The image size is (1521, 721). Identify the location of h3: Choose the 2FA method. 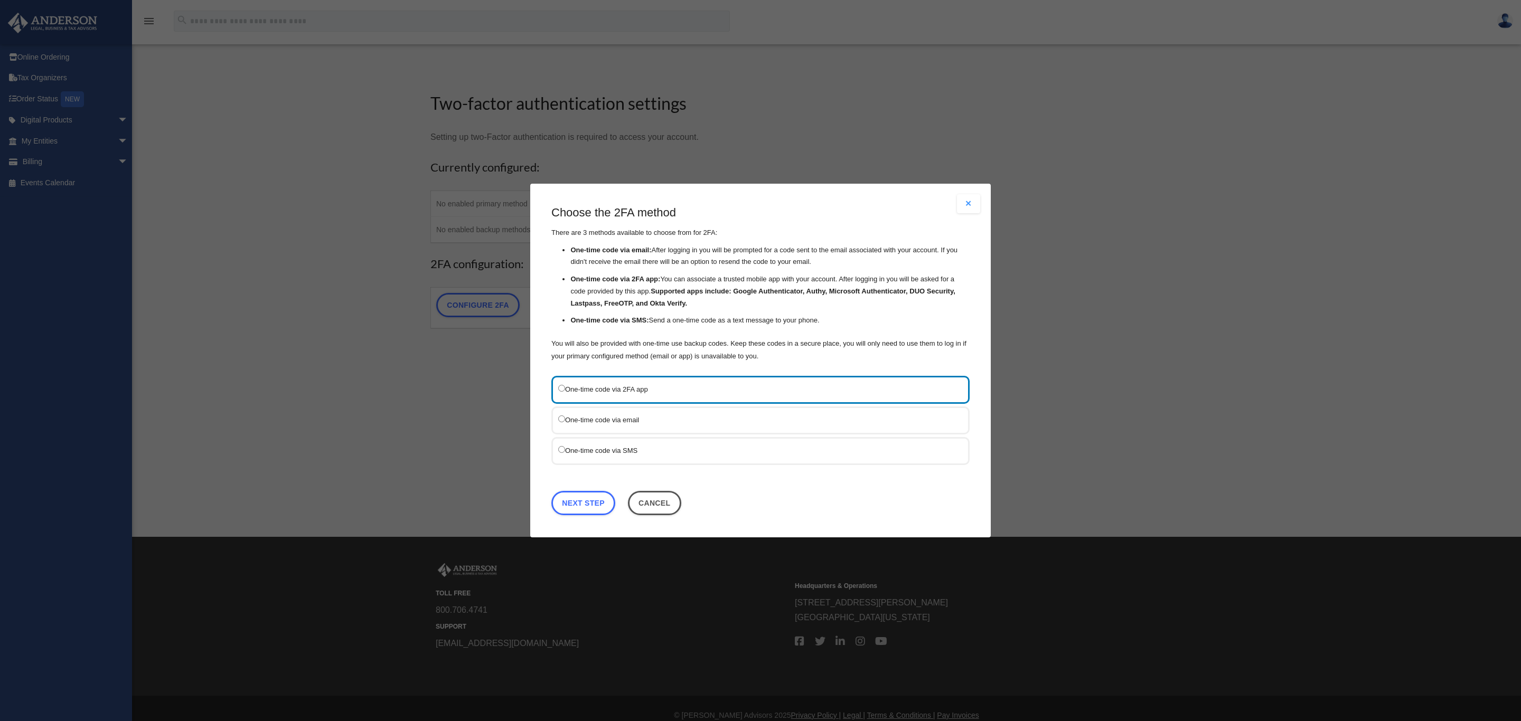
(761, 213).